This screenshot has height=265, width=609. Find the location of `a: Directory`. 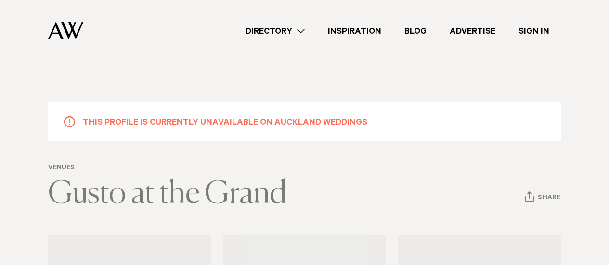

a: Directory is located at coordinates (275, 31).